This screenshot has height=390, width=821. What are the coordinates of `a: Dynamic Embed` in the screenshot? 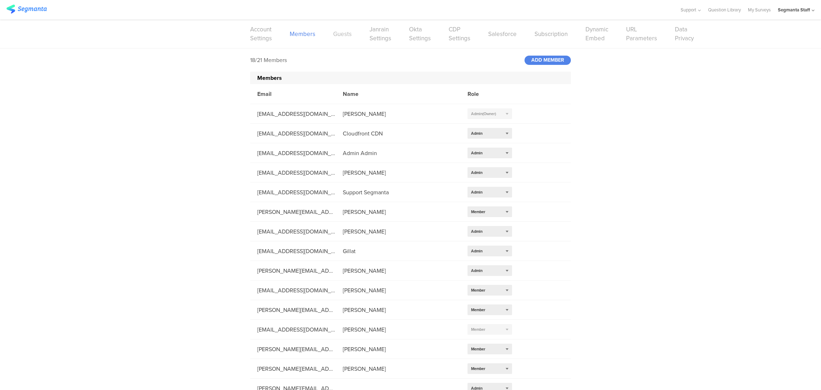 It's located at (597, 34).